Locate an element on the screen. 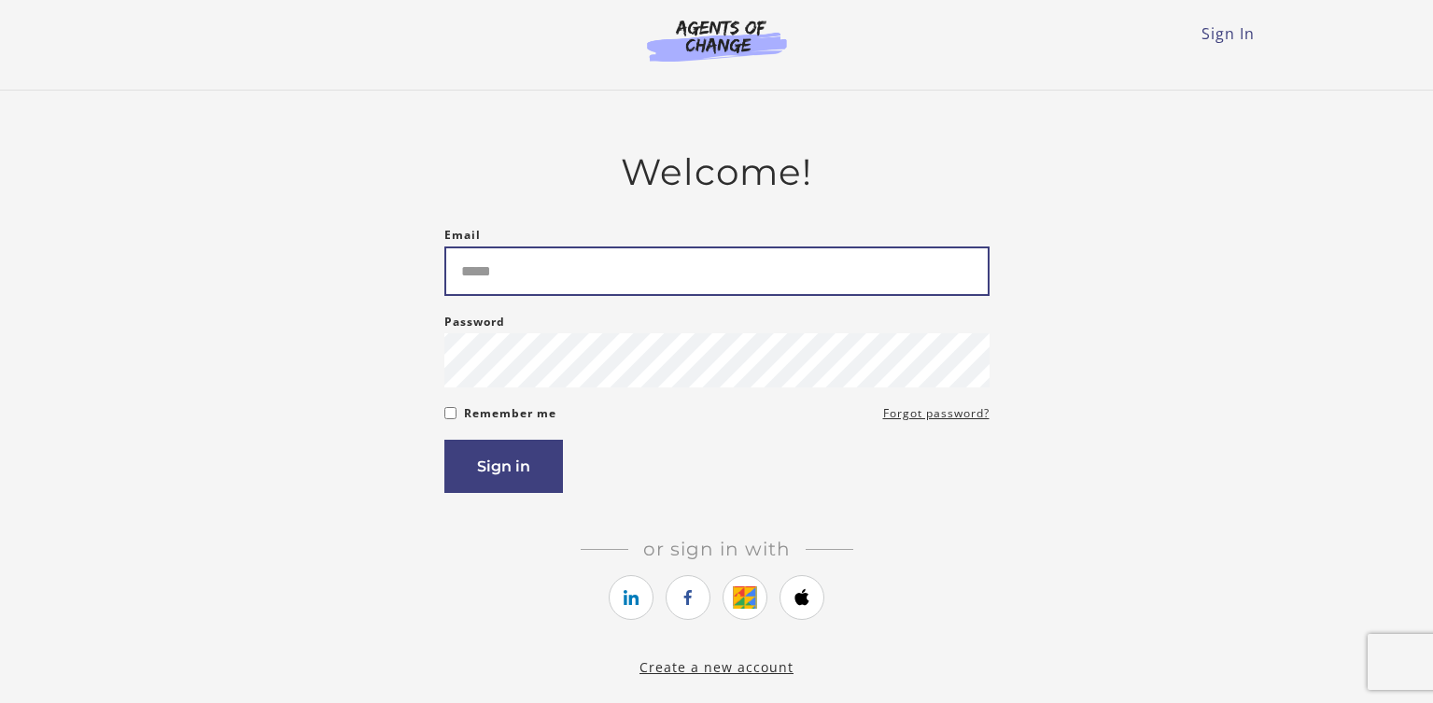 The image size is (1433, 703). span: Or sign in with is located at coordinates (717, 549).